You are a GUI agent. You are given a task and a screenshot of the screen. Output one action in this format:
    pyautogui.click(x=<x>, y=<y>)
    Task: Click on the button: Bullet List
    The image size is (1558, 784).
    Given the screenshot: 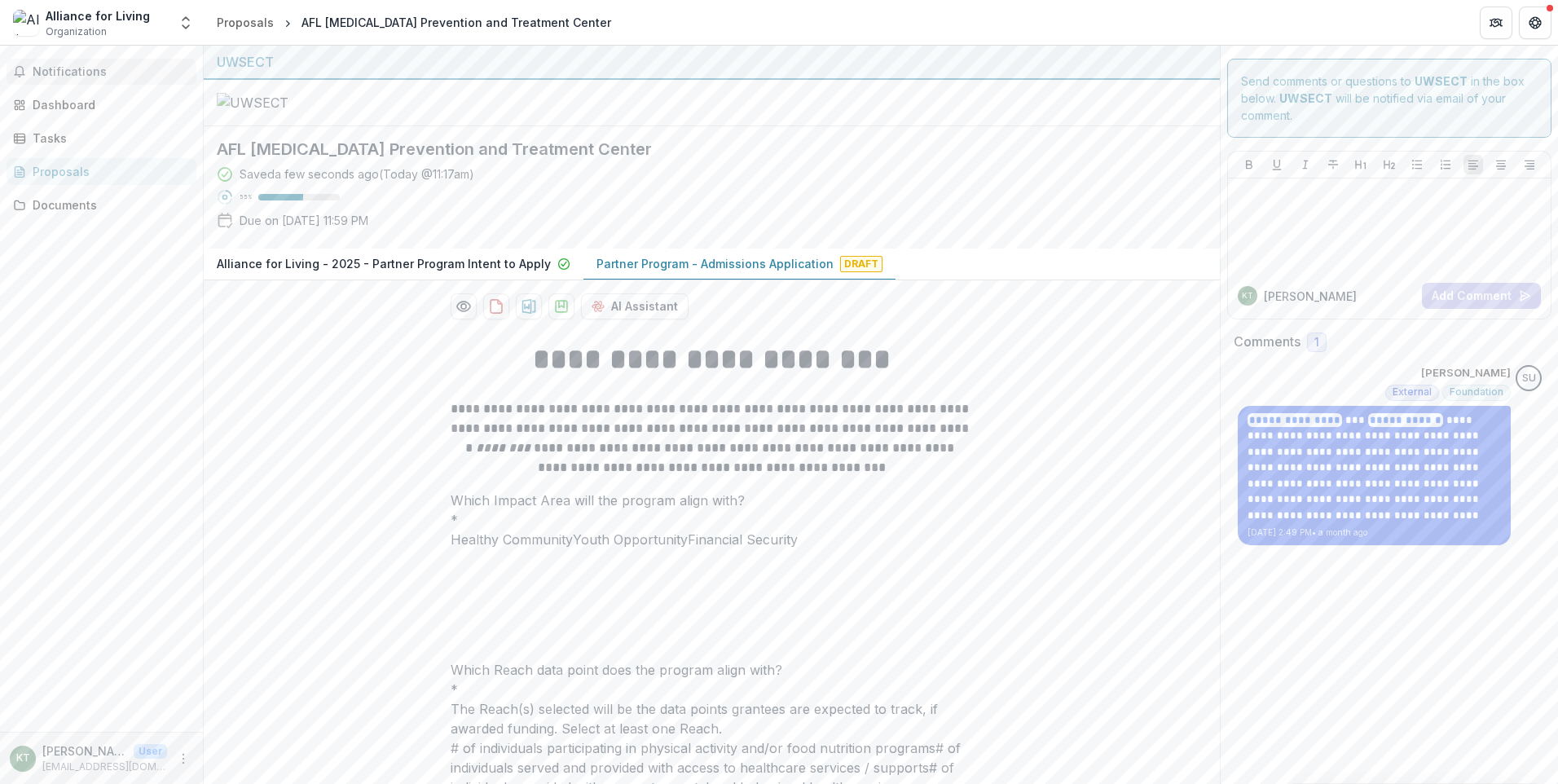 What is the action you would take?
    pyautogui.click(x=1418, y=164)
    